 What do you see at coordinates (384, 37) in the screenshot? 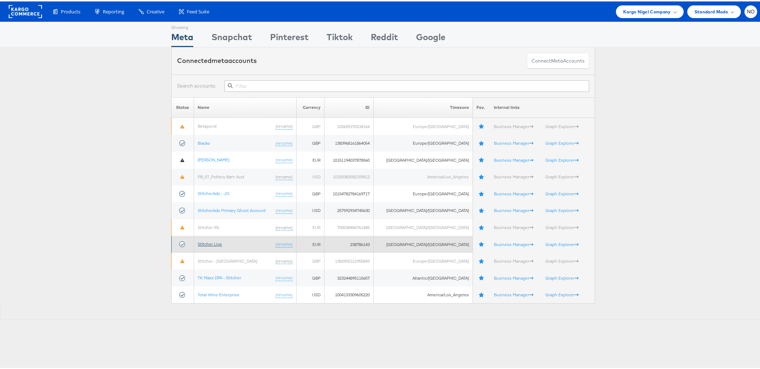
I see `div: Reddit` at bounding box center [384, 37].